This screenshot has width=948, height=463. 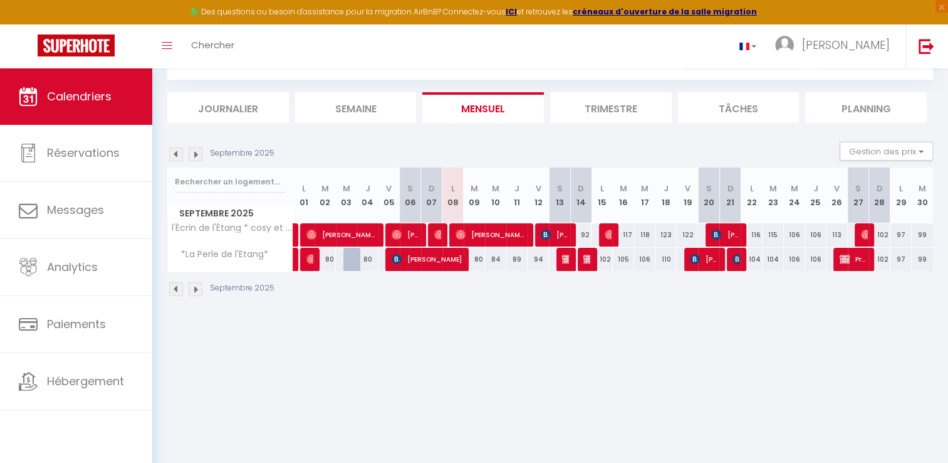 I want to click on img: logout, so click(x=926, y=46).